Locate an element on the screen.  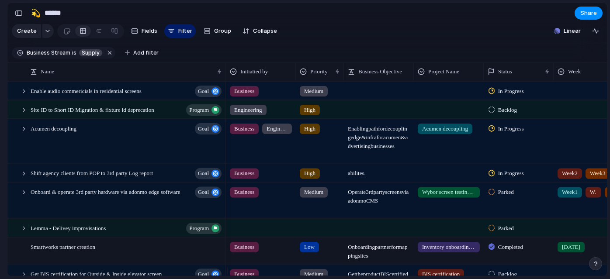
span: Get the product BIS certified is located at coordinates (379, 272).